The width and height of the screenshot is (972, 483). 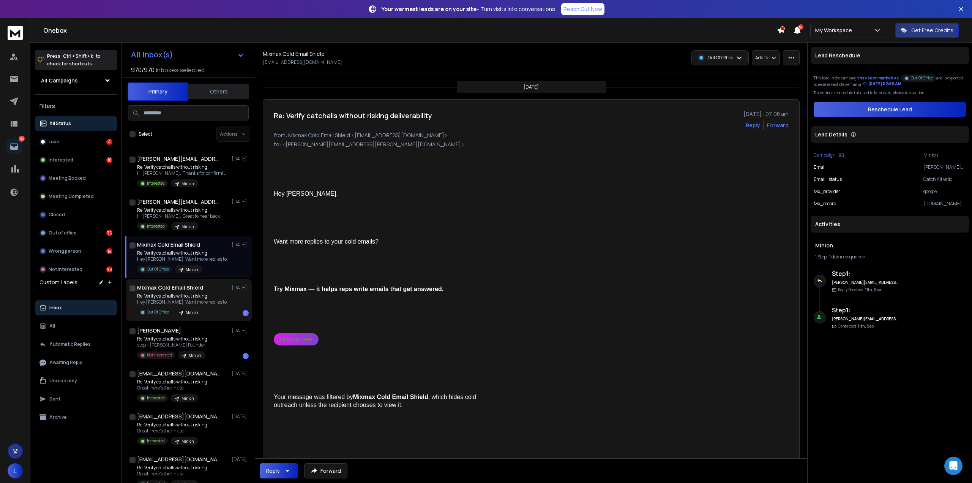 What do you see at coordinates (109, 142) in the screenshot?
I see `div: 4` at bounding box center [109, 142].